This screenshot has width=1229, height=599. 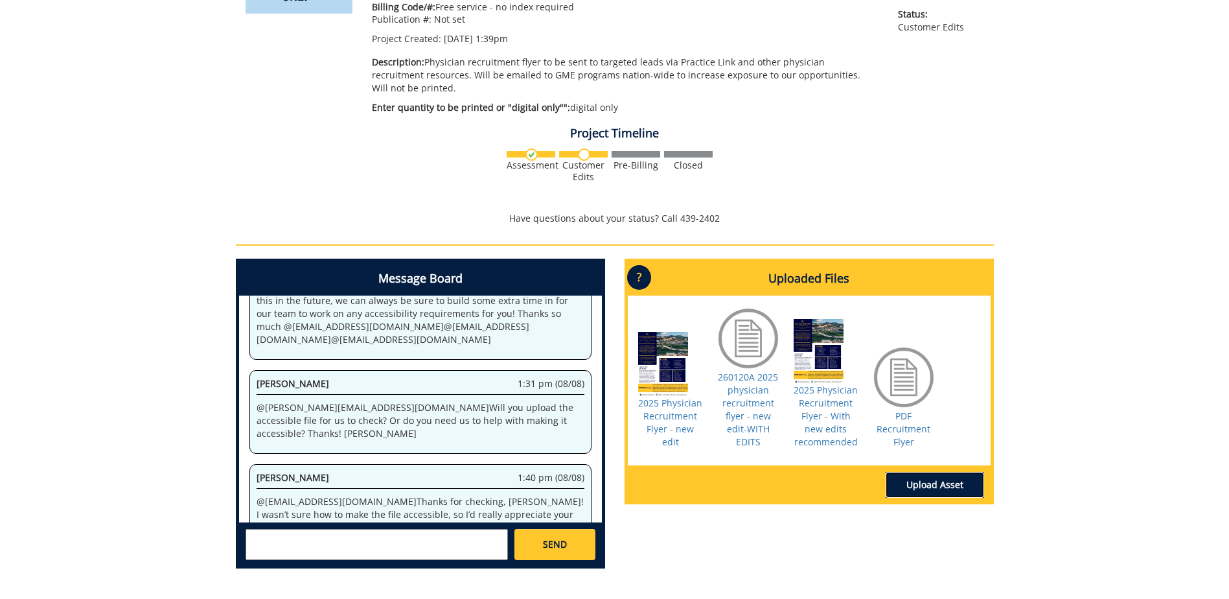 I want to click on p: digital only, so click(x=625, y=108).